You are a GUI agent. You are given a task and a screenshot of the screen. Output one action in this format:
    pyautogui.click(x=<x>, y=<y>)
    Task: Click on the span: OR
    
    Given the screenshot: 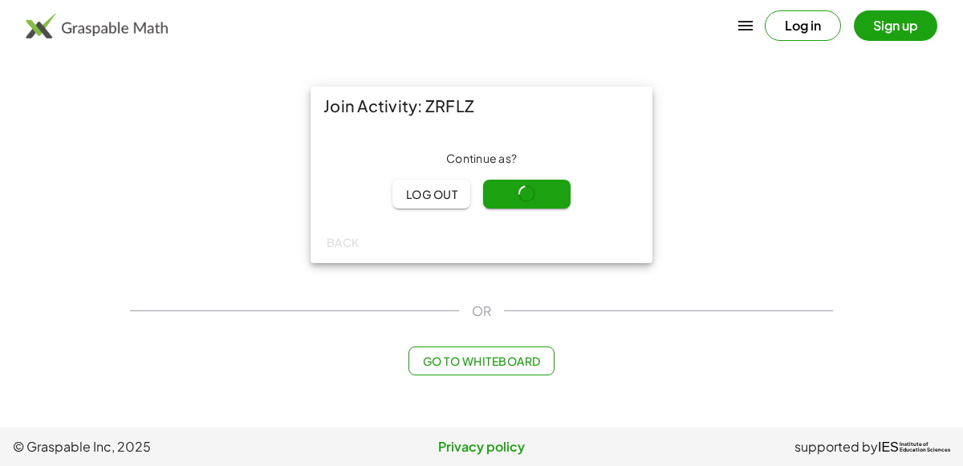 What is the action you would take?
    pyautogui.click(x=481, y=311)
    